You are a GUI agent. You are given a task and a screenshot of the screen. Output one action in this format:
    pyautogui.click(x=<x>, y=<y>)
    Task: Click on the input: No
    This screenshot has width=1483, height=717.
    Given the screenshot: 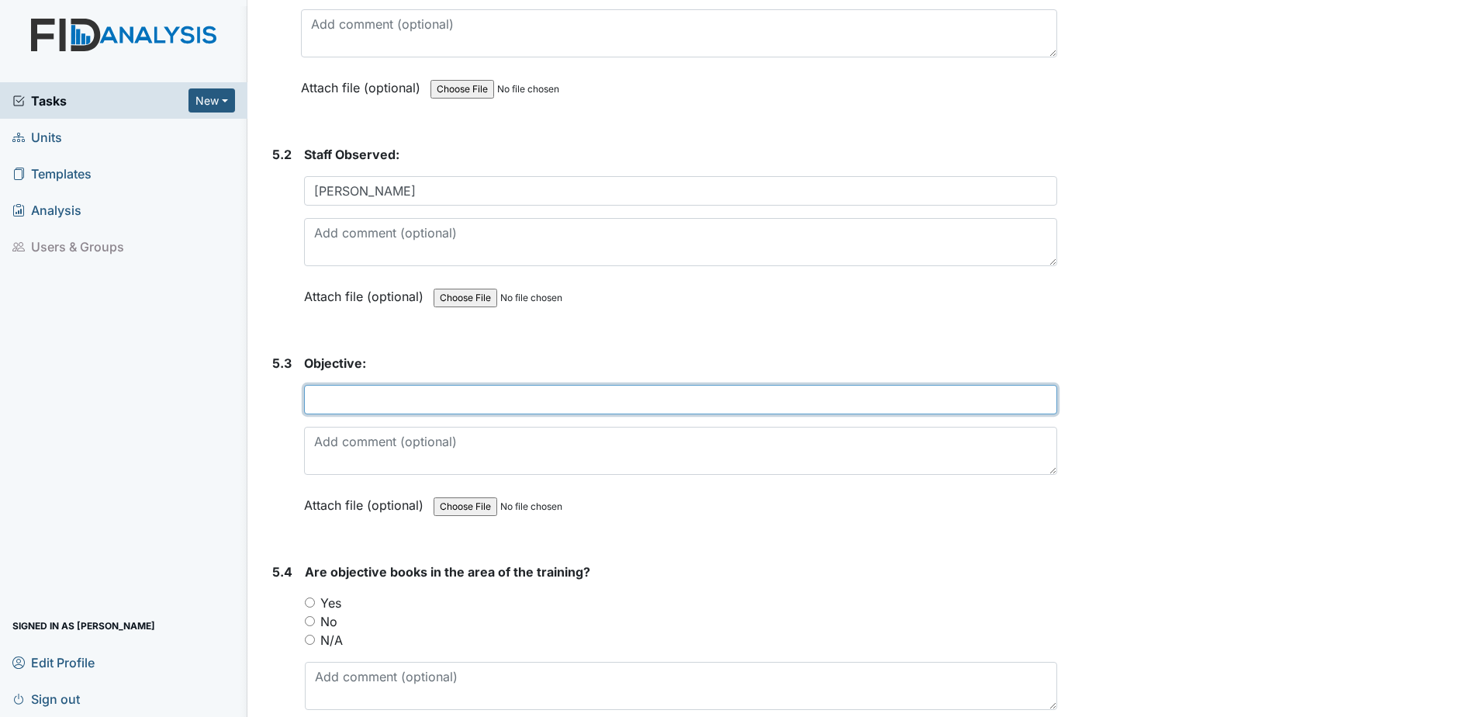 What is the action you would take?
    pyautogui.click(x=309, y=620)
    